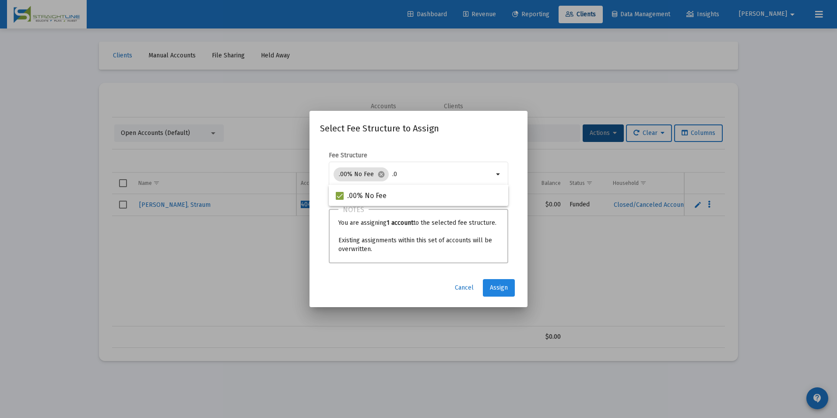  What do you see at coordinates (413, 174) in the screenshot?
I see `mat-chip-list: Selection` at bounding box center [413, 174].